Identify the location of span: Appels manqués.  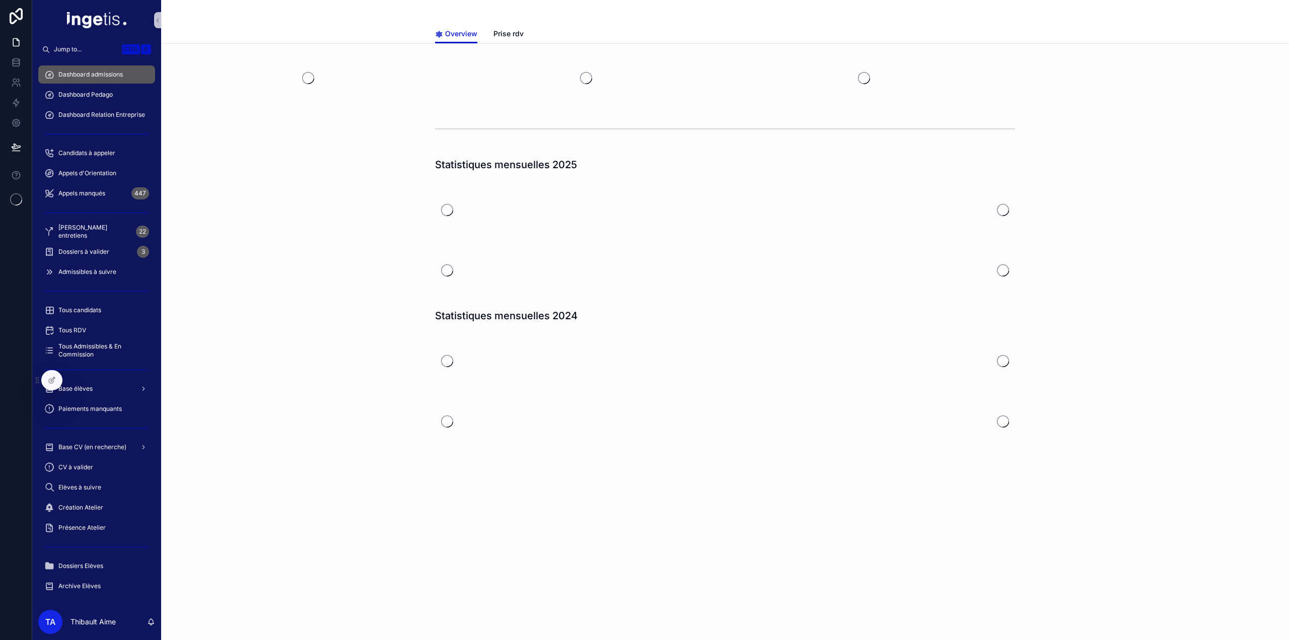
(82, 193).